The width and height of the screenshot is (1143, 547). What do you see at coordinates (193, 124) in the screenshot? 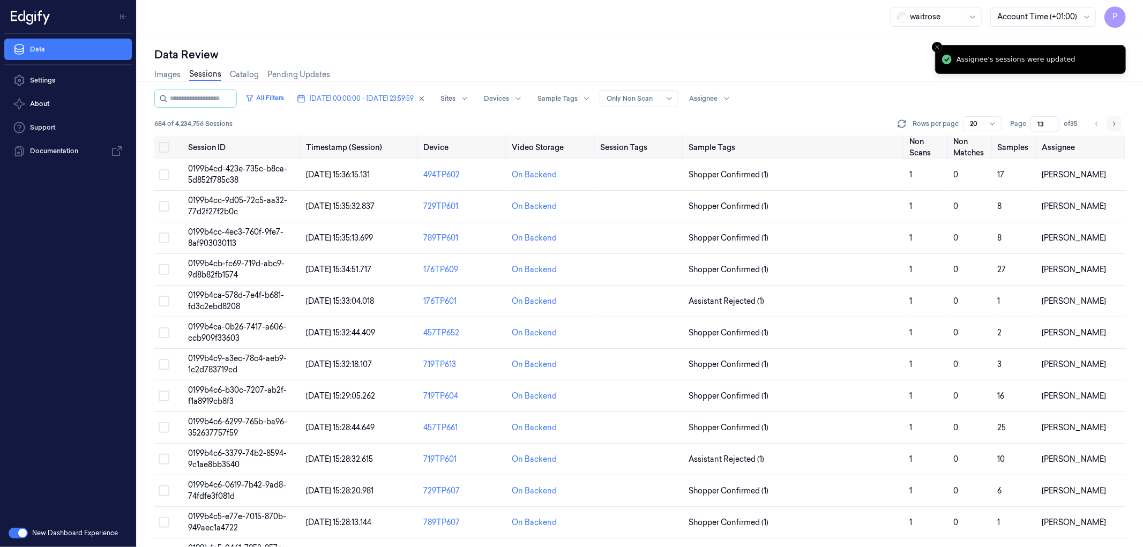
I see `span: 684 of 4,234,756 Sessions` at bounding box center [193, 124].